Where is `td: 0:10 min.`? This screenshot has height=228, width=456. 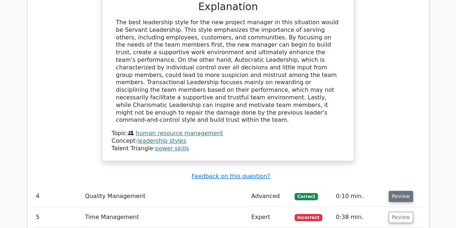
td: 0:10 min. is located at coordinates (359, 196).